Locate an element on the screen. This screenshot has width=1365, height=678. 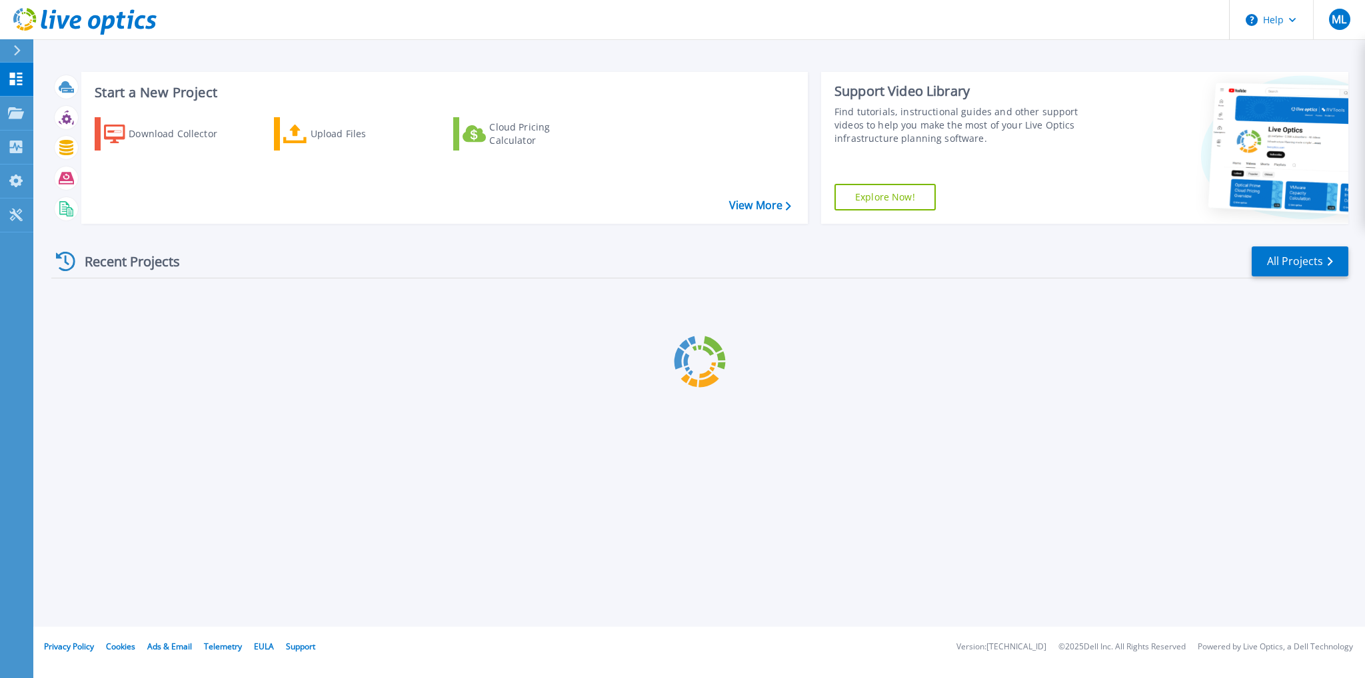
a: Privacy Policy is located at coordinates (69, 646).